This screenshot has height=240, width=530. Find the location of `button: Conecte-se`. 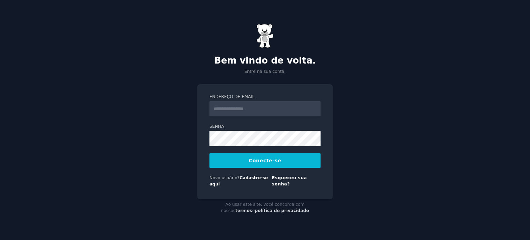

button: Conecte-se is located at coordinates (265, 160).